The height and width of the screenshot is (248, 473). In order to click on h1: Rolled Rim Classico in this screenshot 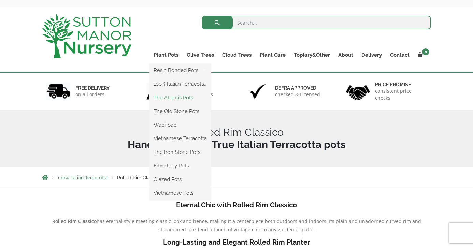, I will do `click(236, 138)`.